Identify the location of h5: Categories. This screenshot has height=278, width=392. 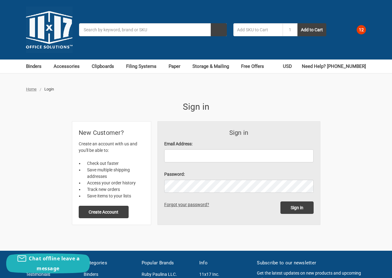
(109, 263).